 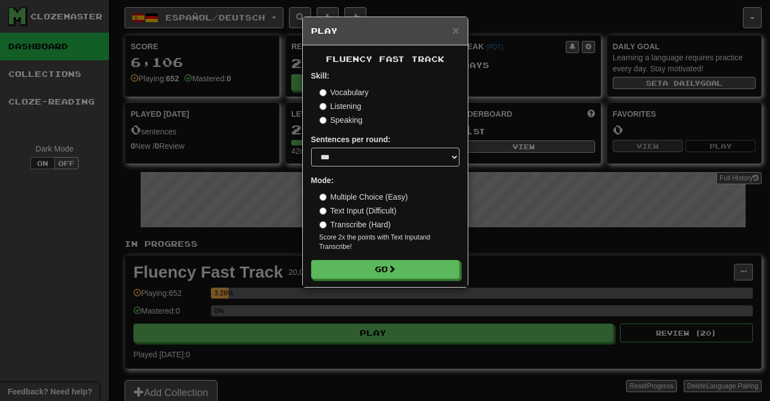 What do you see at coordinates (323, 197) in the screenshot?
I see `input: Multiple Choice (Easy)` at bounding box center [323, 197].